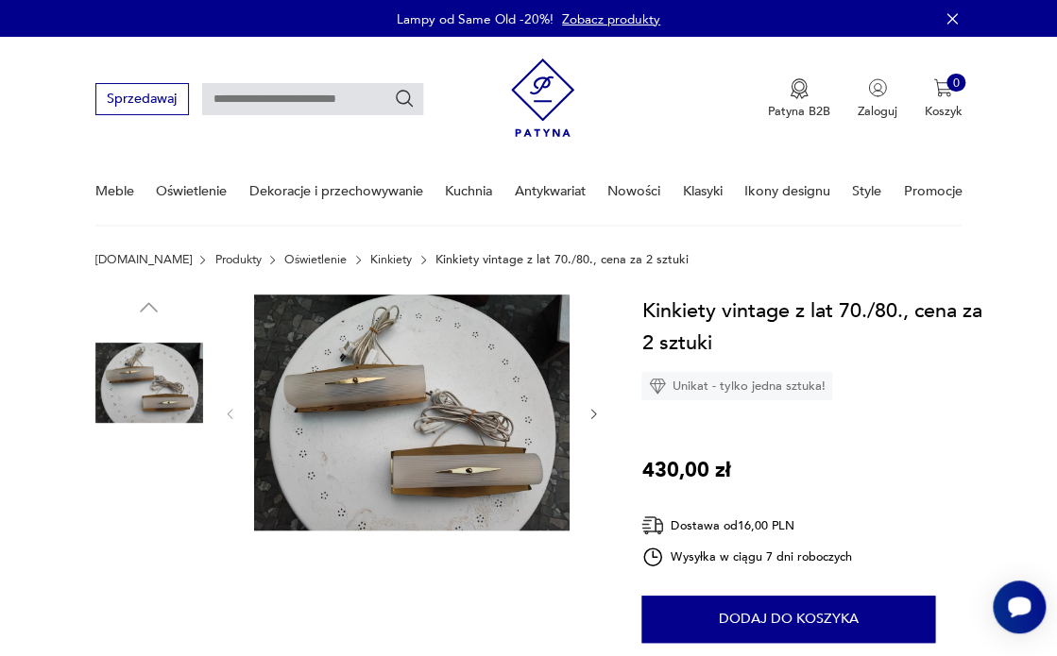 The height and width of the screenshot is (656, 1057). Describe the element at coordinates (788, 619) in the screenshot. I see `button: Dodaj do koszyka` at that location.